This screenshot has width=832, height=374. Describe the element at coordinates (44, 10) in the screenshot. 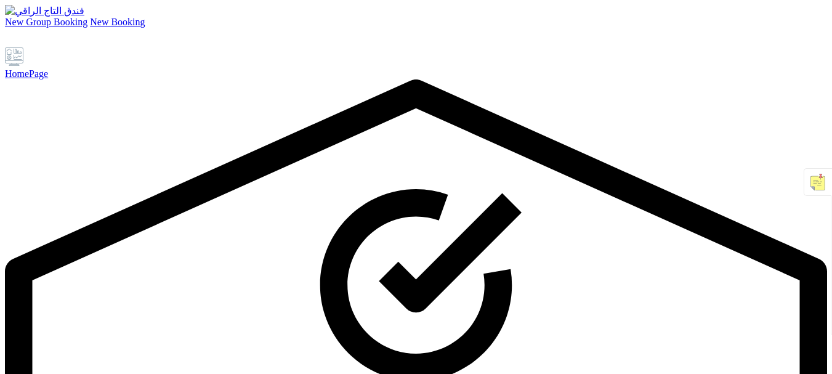

I see `img: فندق التاج الراقي` at that location.